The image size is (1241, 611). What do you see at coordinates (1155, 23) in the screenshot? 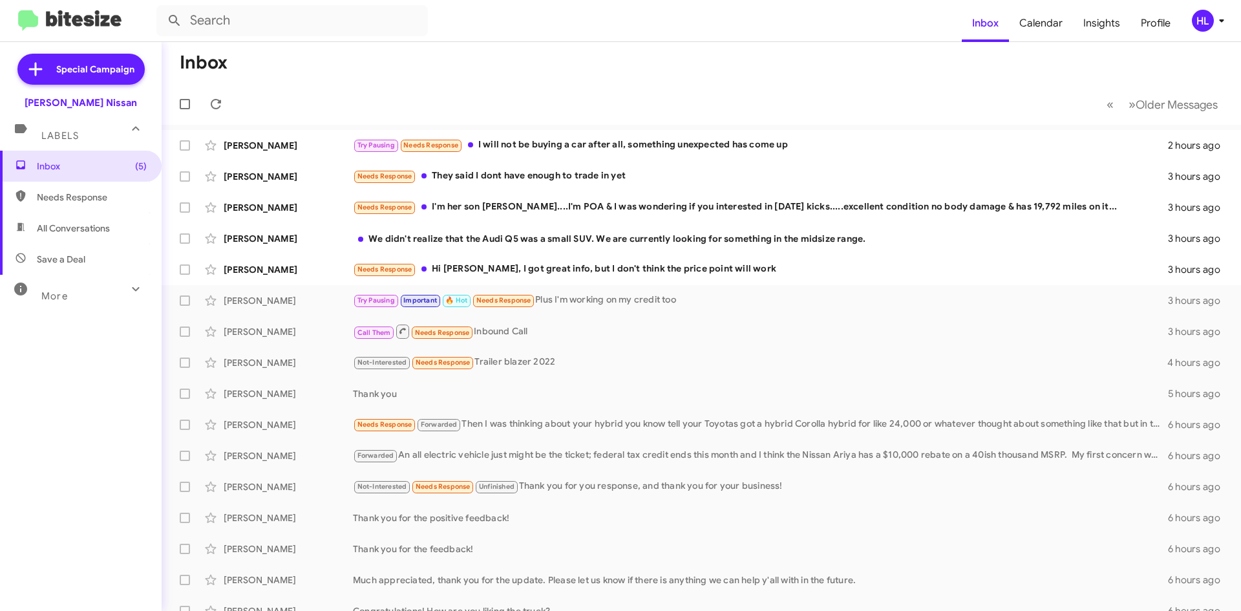
I see `a: Profile` at bounding box center [1155, 23].